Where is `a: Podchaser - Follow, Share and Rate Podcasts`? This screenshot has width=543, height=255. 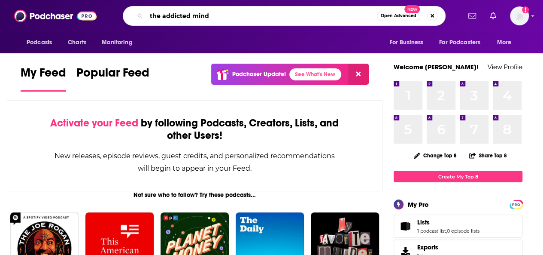 a: Podchaser - Follow, Share and Rate Podcasts is located at coordinates (55, 16).